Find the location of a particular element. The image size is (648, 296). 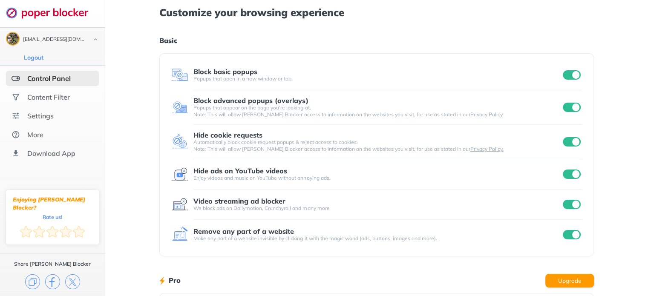

img: chevron-bottom-black.svg is located at coordinates (95, 39).